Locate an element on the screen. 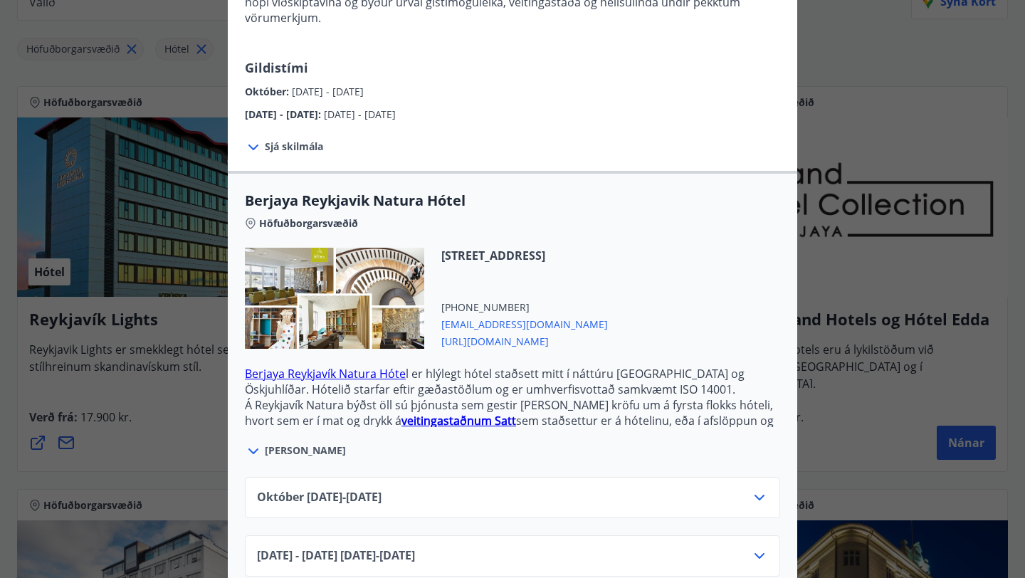 The height and width of the screenshot is (578, 1025). span: Höfuðborgarsvæðið is located at coordinates (308, 223).